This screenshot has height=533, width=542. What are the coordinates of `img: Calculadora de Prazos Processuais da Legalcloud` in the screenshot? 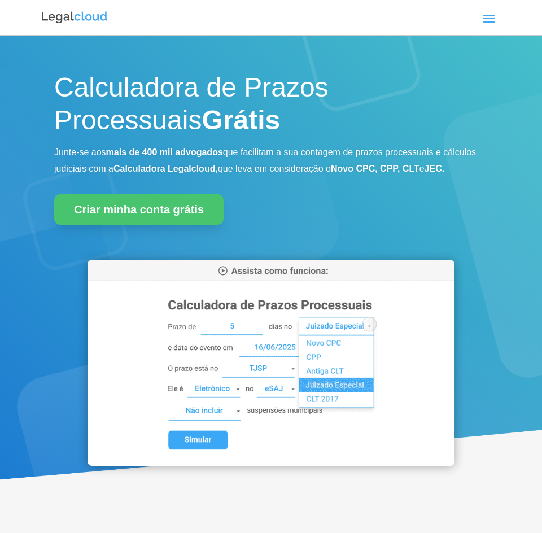 It's located at (271, 362).